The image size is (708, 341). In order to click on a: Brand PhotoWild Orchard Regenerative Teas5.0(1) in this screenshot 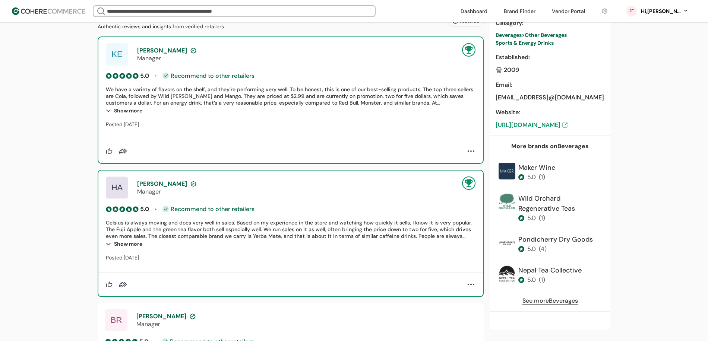, I will do `click(550, 210)`.